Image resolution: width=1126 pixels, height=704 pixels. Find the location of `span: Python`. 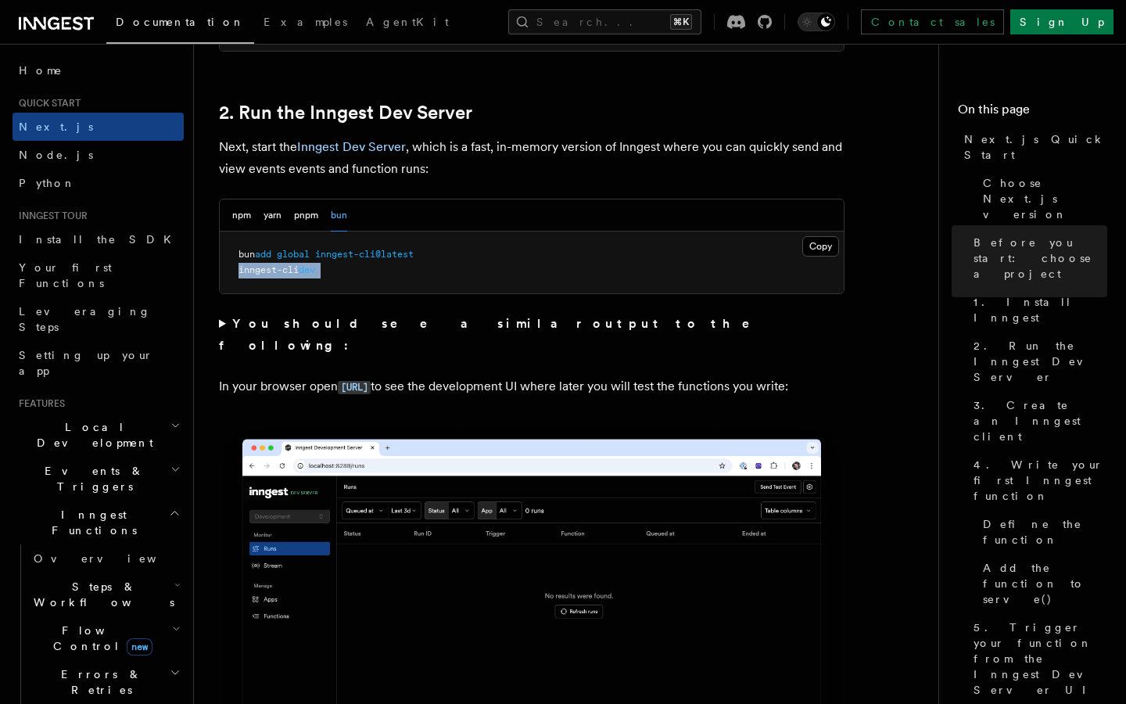

span: Python is located at coordinates (47, 183).